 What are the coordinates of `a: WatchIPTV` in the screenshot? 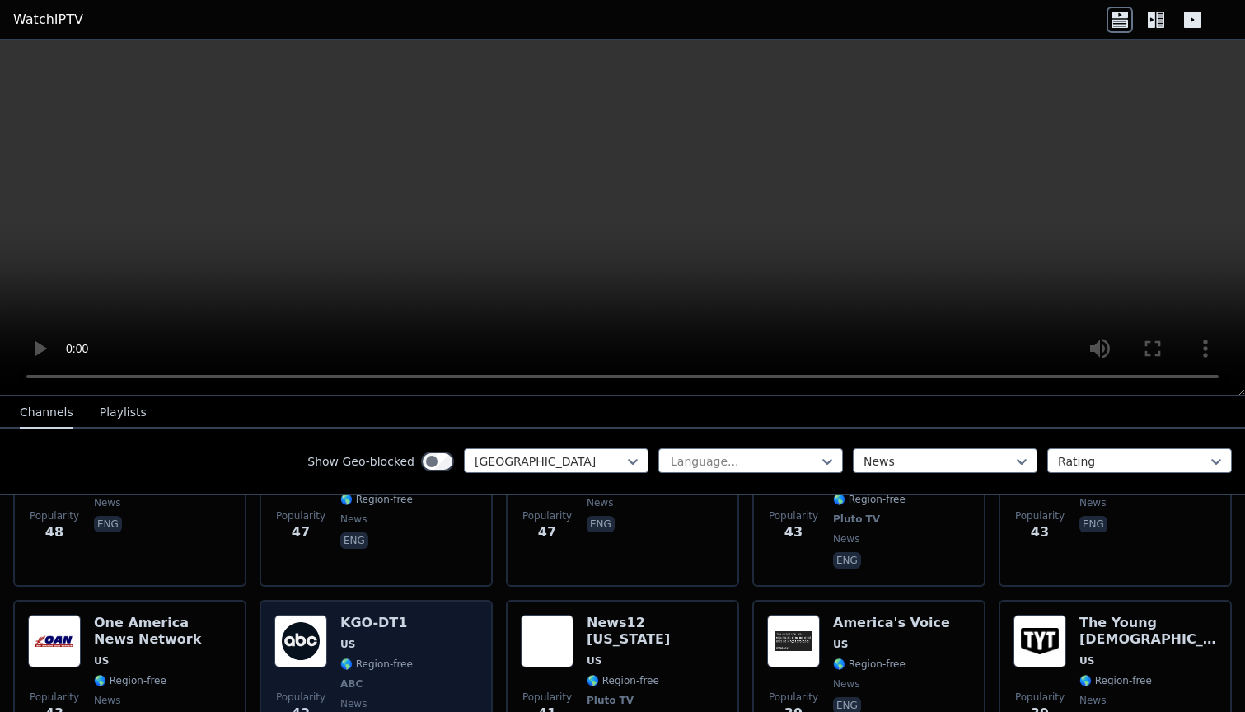 It's located at (48, 20).